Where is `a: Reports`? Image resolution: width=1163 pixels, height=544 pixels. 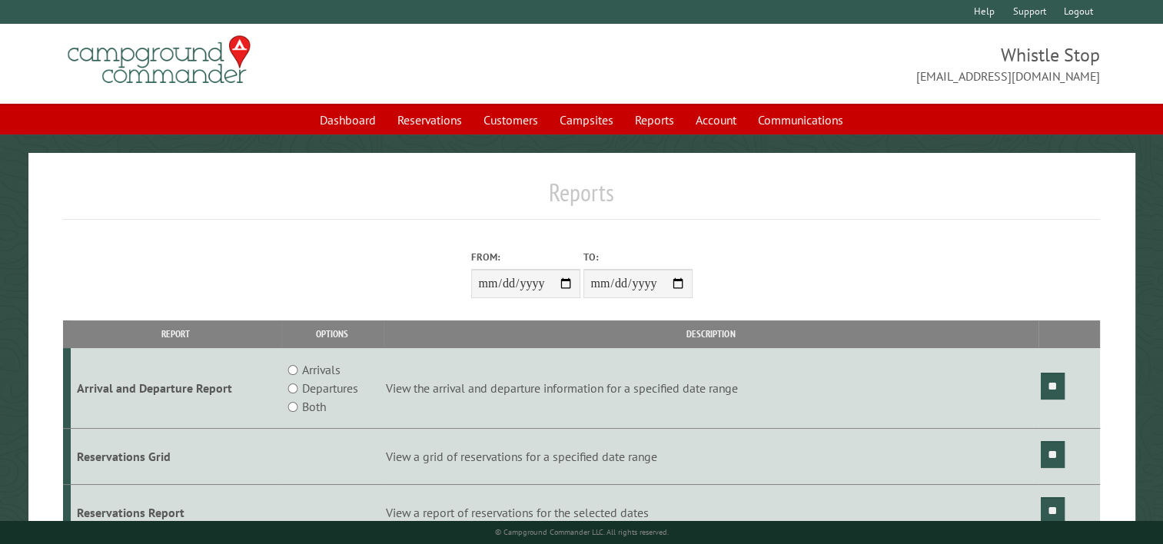
a: Reports is located at coordinates (654, 120).